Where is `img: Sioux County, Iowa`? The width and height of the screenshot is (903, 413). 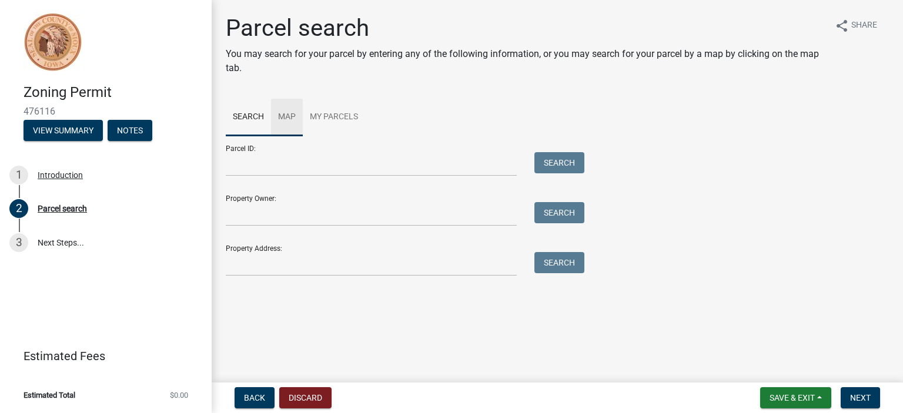
img: Sioux County, Iowa is located at coordinates (53, 42).